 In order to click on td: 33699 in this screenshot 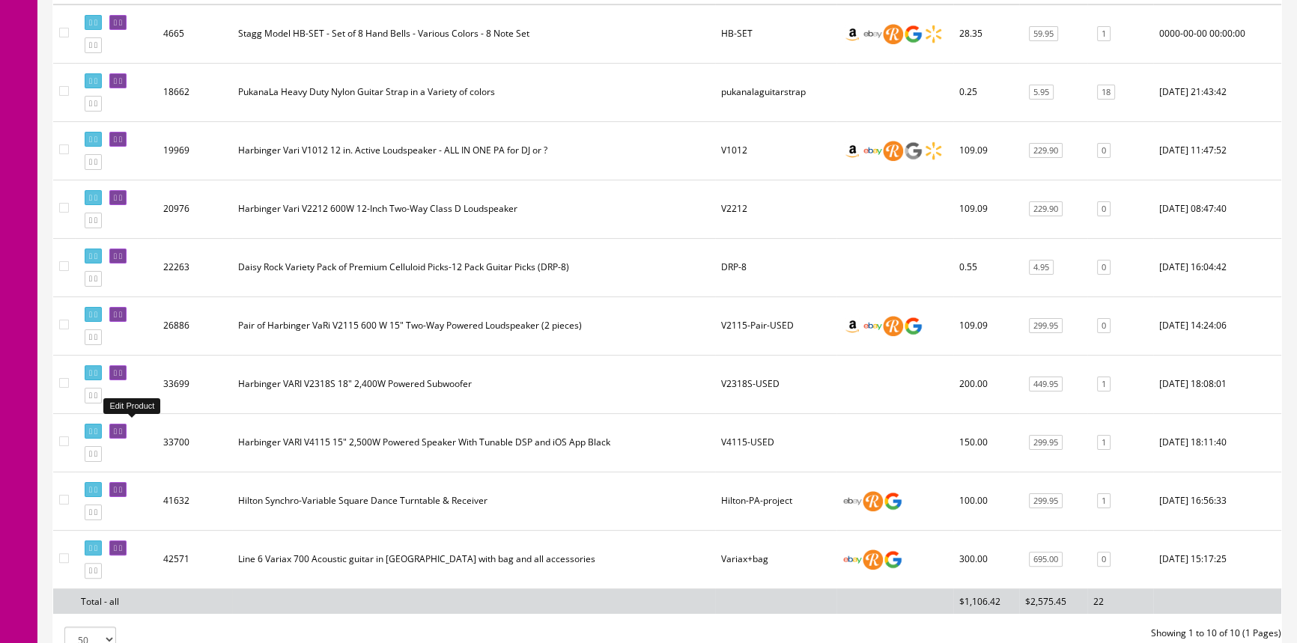, I will do `click(195, 384)`.